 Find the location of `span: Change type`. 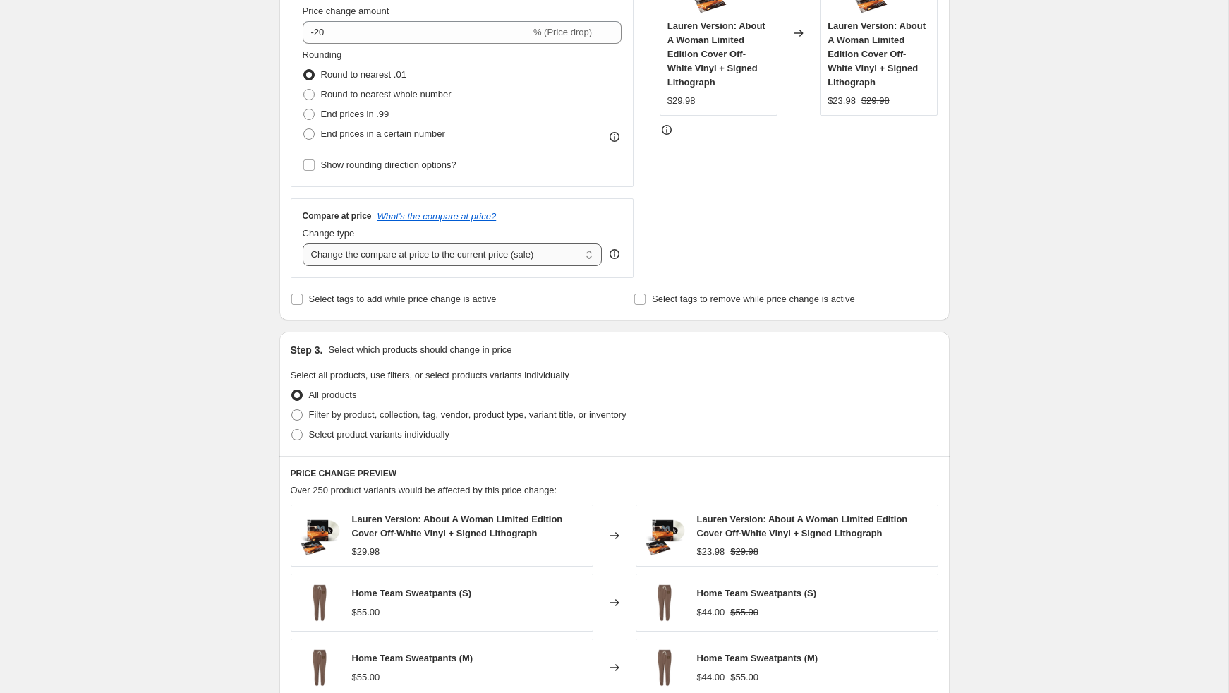

span: Change type is located at coordinates (329, 233).